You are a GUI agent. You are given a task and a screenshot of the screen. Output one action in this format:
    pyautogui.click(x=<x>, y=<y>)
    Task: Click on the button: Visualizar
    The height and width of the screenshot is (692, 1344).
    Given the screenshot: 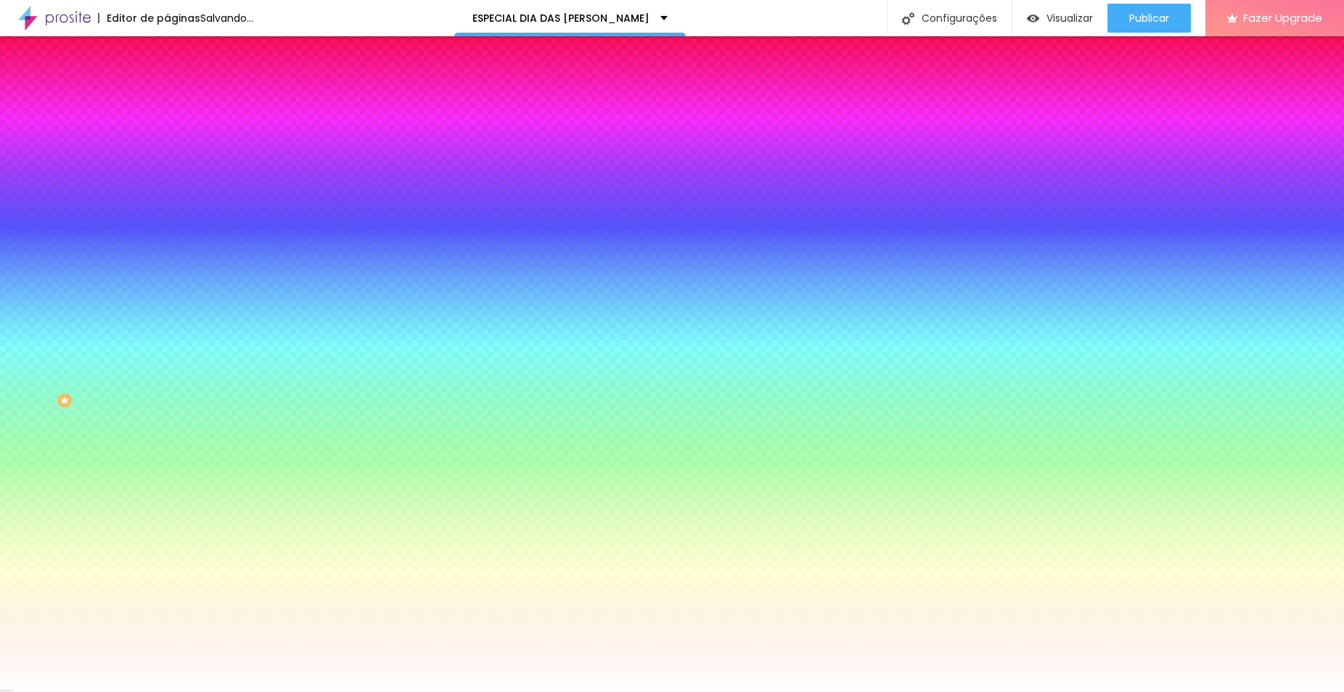 What is the action you would take?
    pyautogui.click(x=1059, y=18)
    